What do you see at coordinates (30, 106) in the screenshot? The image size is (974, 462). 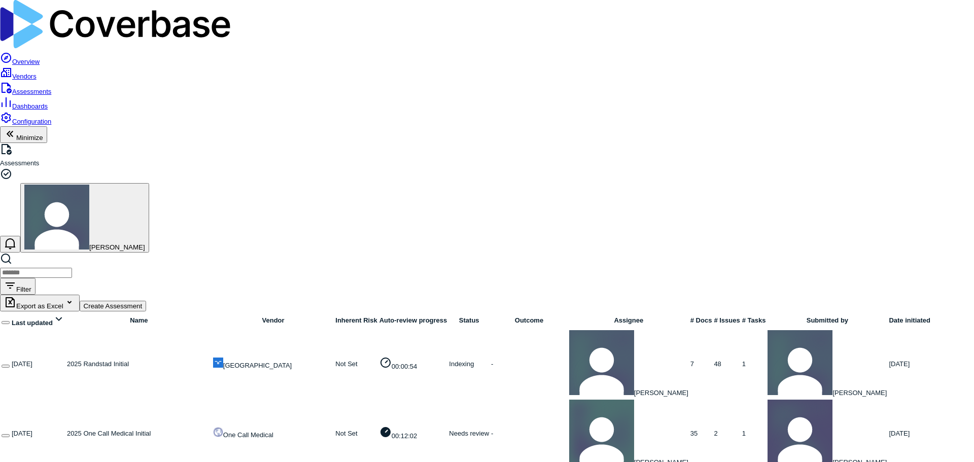 I see `span: Dashboards` at bounding box center [30, 106].